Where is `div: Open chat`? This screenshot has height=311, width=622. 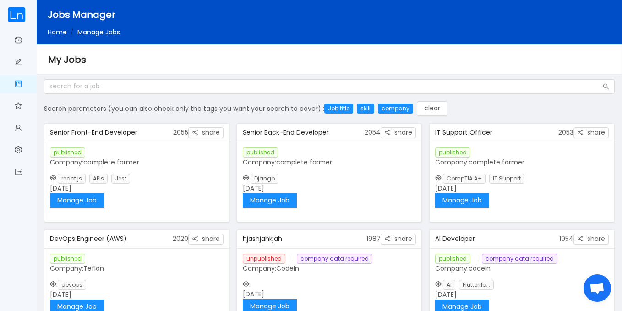
div: Open chat is located at coordinates (597, 288).